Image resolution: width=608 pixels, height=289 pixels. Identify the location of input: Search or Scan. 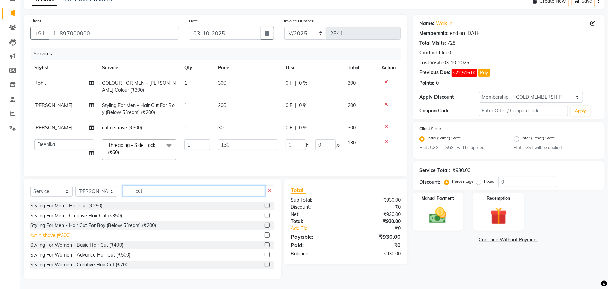
(194, 191).